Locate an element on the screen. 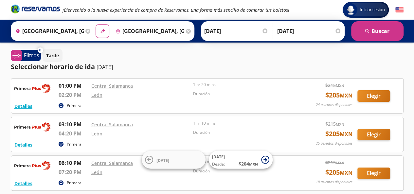  span: Desde: is located at coordinates (218, 164).